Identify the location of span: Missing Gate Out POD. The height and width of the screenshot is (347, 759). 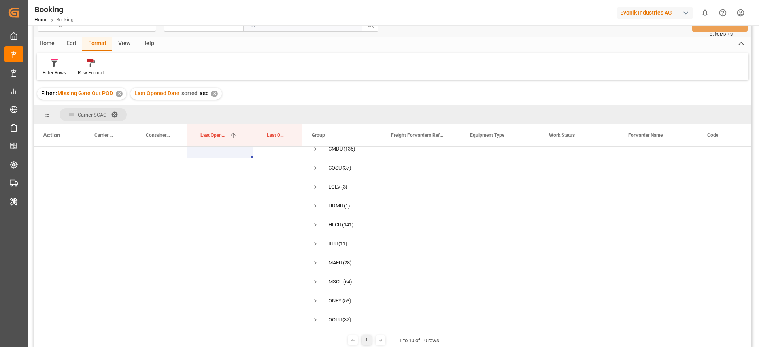
(85, 93).